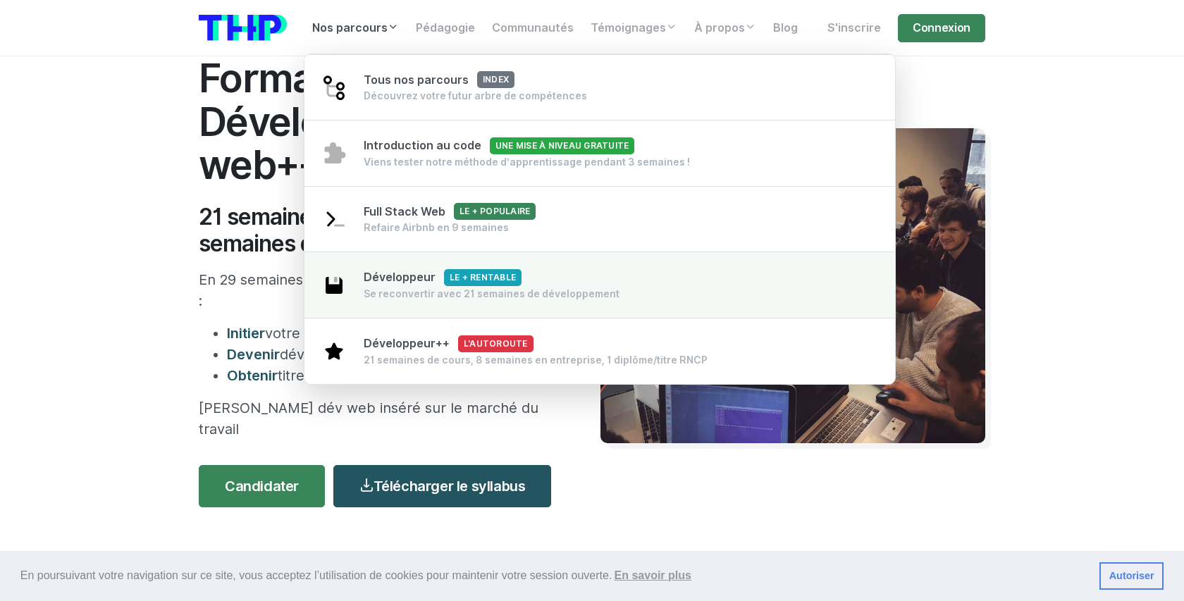 This screenshot has width=1184, height=601. I want to click on h1: Formation Développeur-web++, so click(379, 121).